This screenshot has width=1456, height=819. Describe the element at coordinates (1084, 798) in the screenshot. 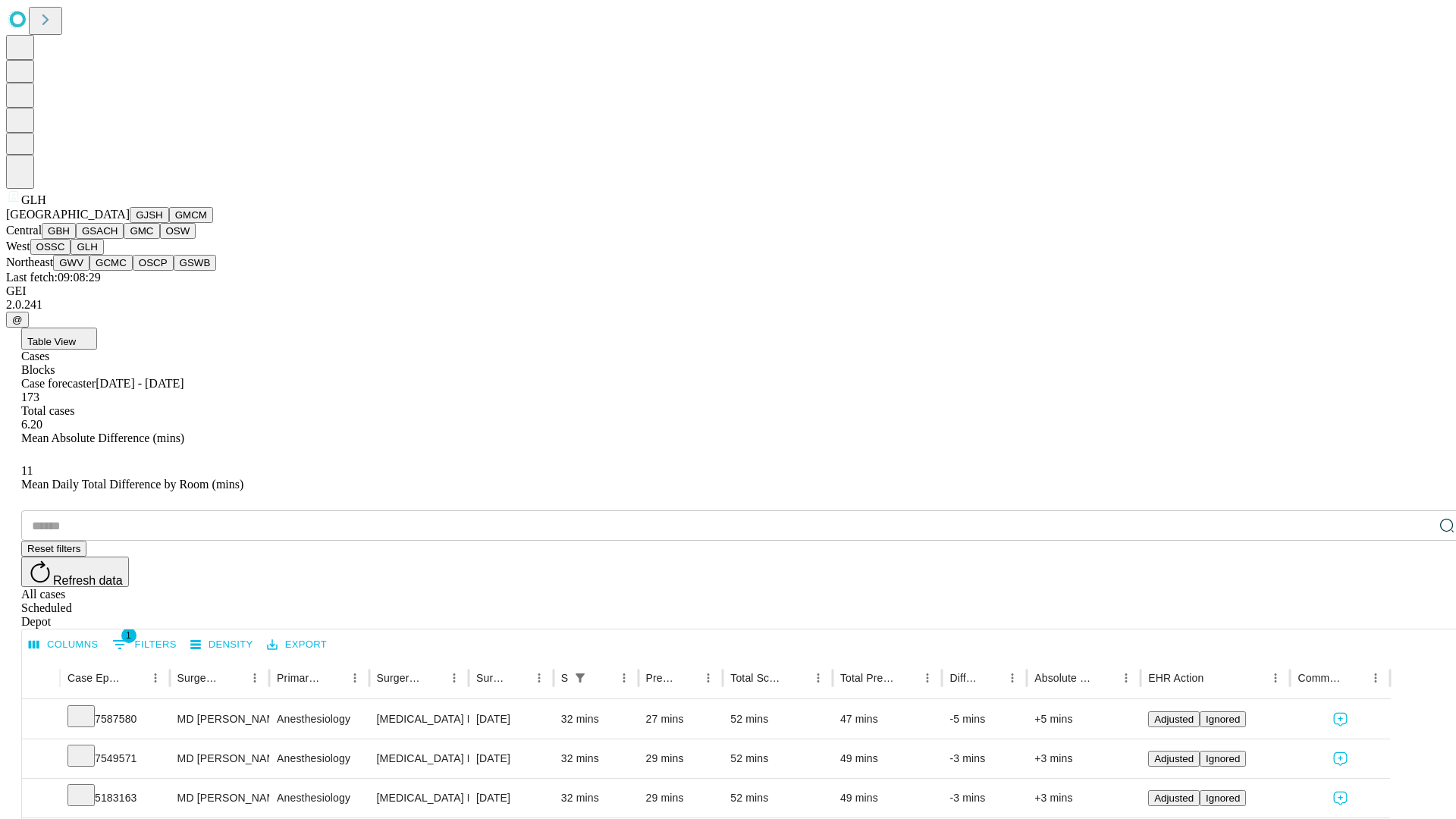

I see `div: +3 mins` at that location.